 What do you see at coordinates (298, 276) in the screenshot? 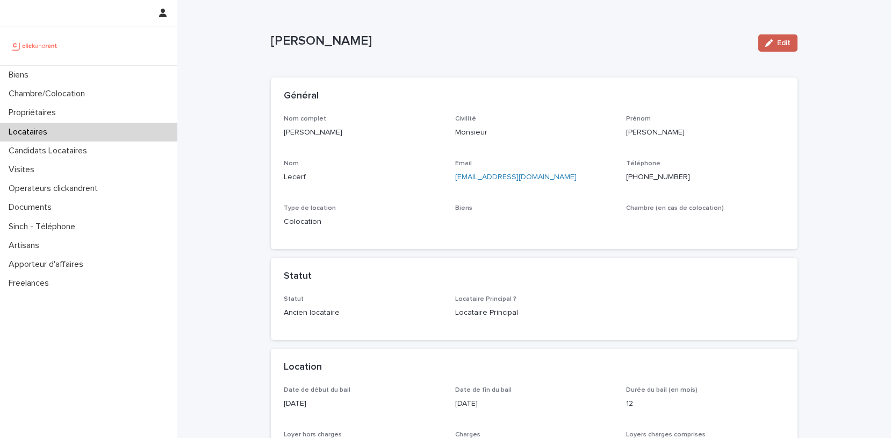
I see `h2: Statut` at bounding box center [298, 276].